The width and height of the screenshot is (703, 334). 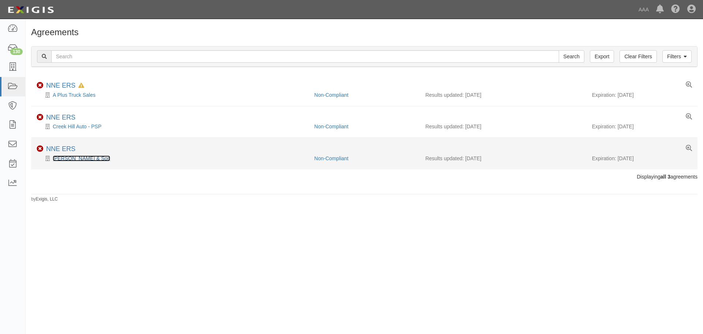 I want to click on b: all 3, so click(x=665, y=176).